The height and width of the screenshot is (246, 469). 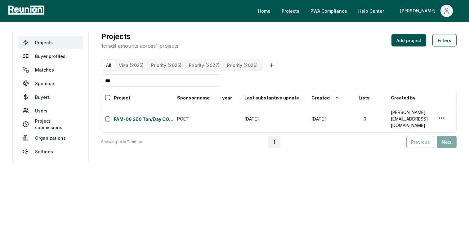 I want to click on a: Users, so click(x=51, y=111).